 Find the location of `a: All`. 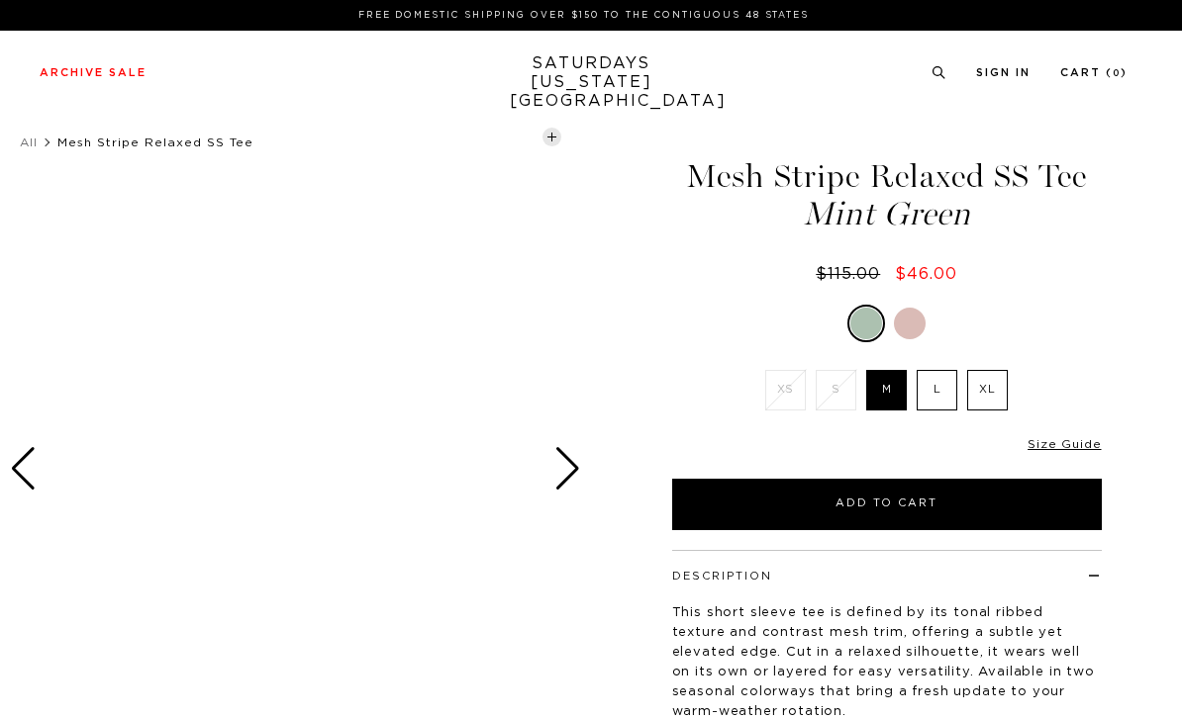

a: All is located at coordinates (29, 142).